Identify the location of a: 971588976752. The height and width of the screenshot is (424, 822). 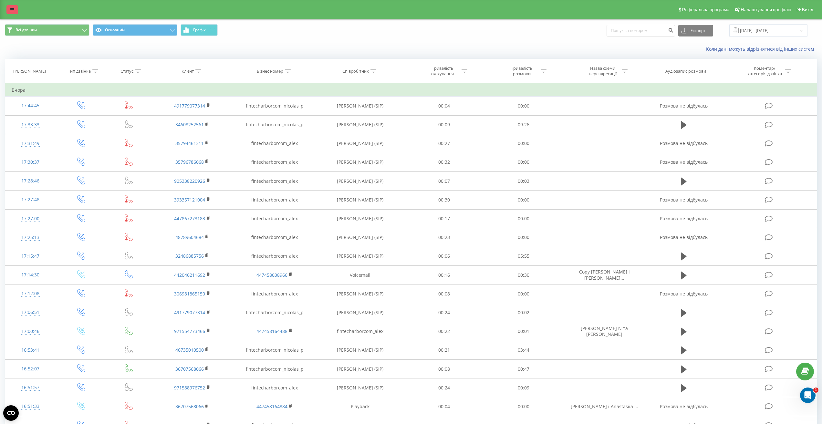
(190, 388).